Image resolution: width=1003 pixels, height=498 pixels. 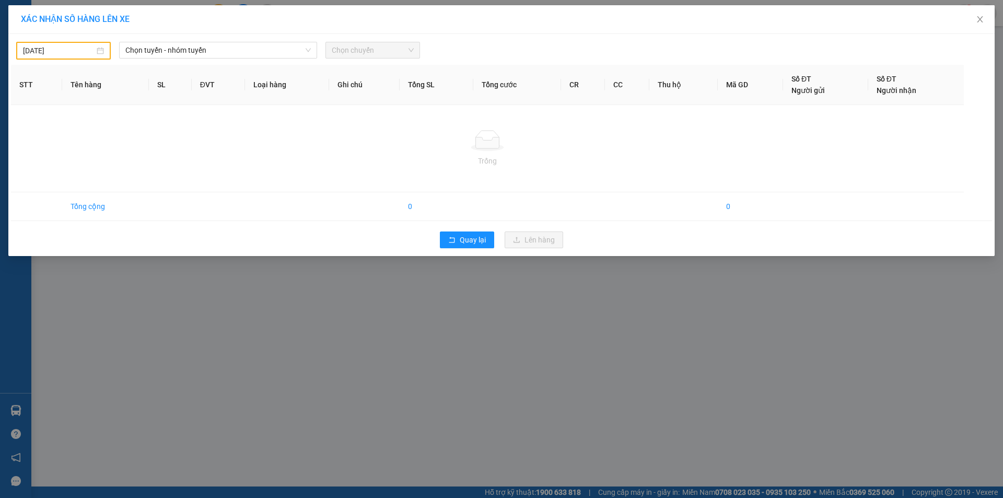 What do you see at coordinates (70, 25) in the screenshot?
I see `strong: CHUYỂN PHÁT NHANH ĐÔNG LÝ` at bounding box center [70, 25].